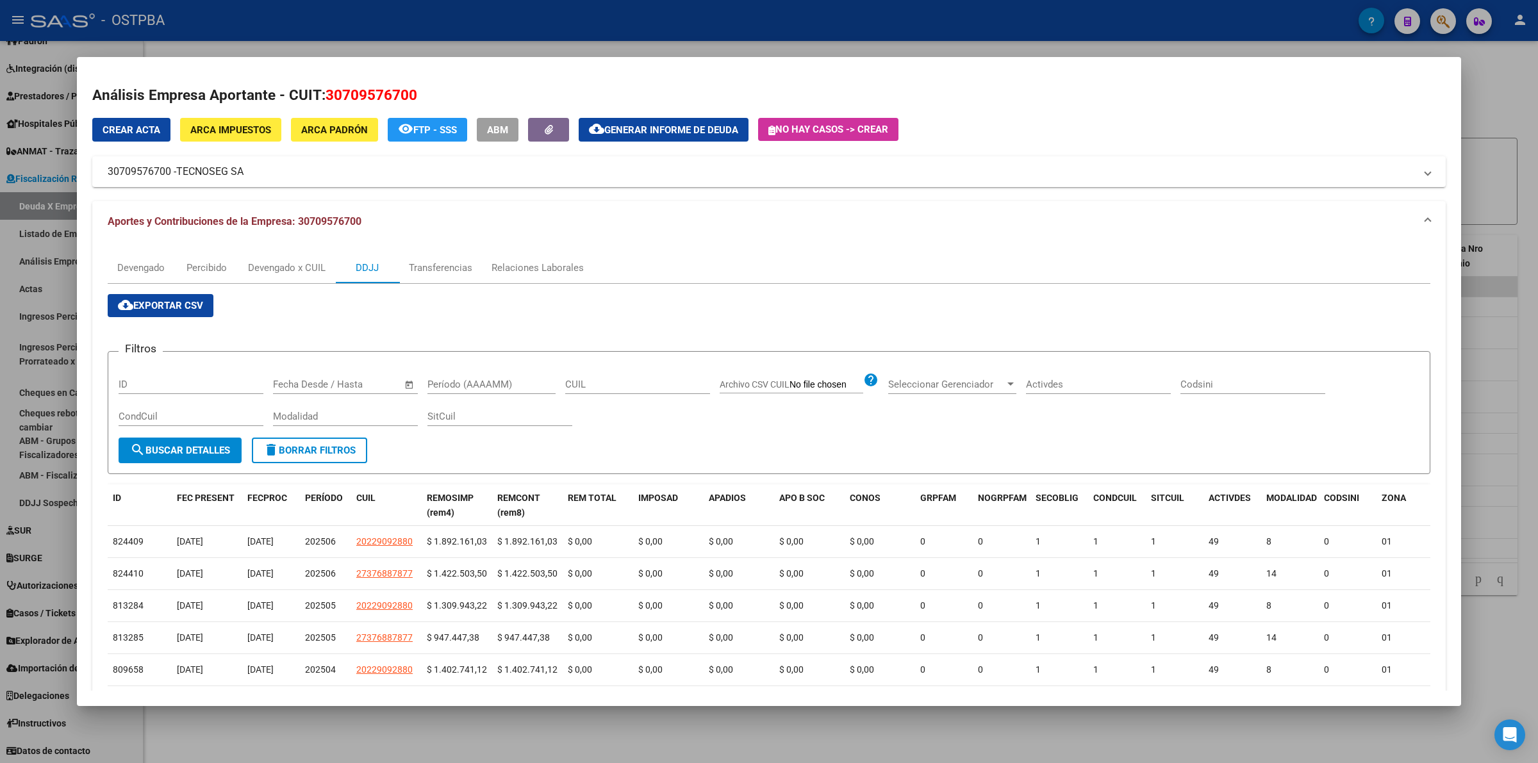 This screenshot has height=763, width=1538. I want to click on button: Generar informe de deuda, so click(663, 129).